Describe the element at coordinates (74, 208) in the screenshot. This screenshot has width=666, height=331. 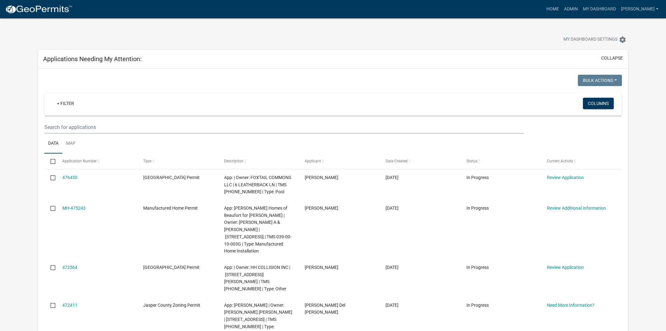
I see `a: MH-475243` at that location.